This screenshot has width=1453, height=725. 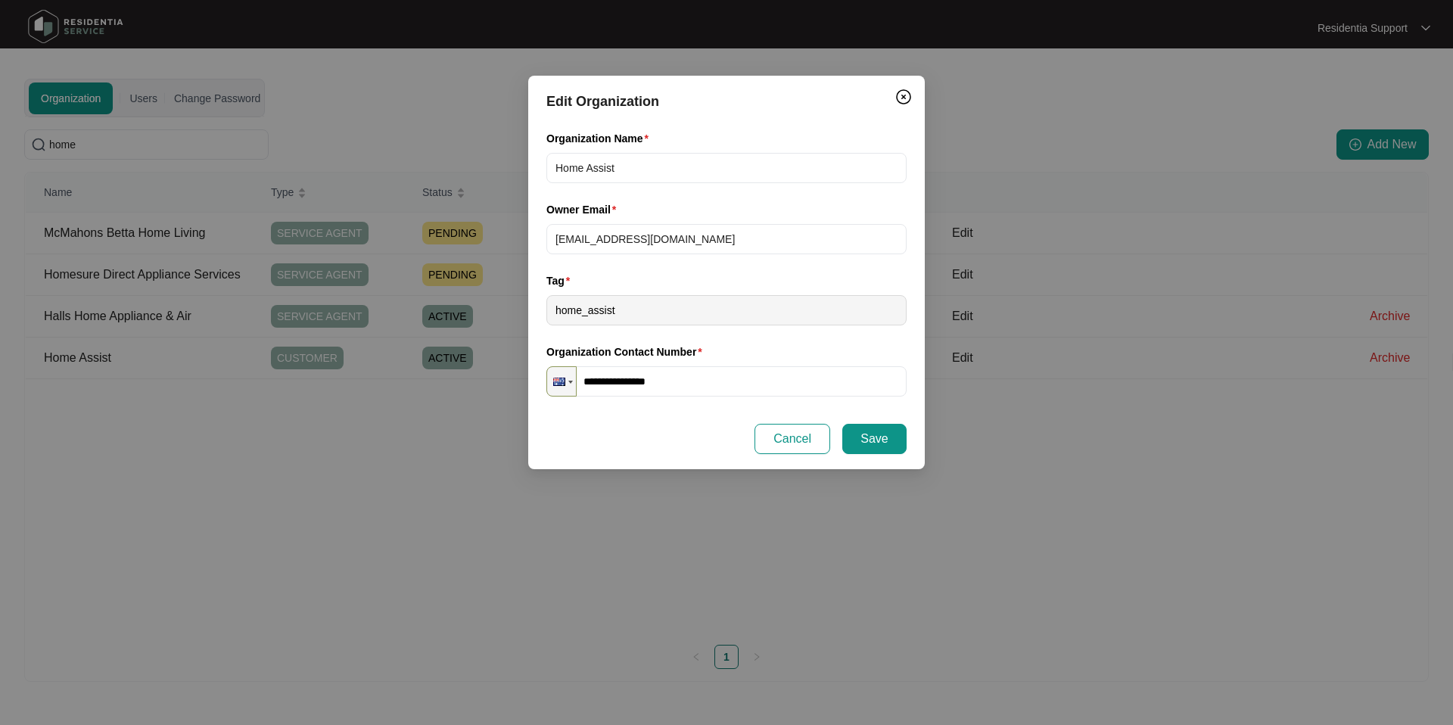 What do you see at coordinates (792, 439) in the screenshot?
I see `button: Cancel` at bounding box center [792, 439].